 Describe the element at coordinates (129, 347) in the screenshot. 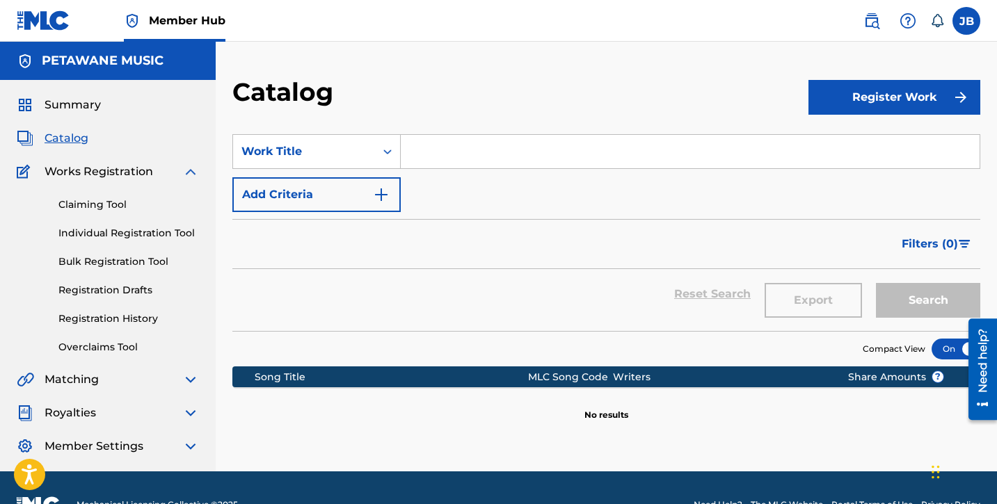

I see `a: Overclaims Tool` at that location.